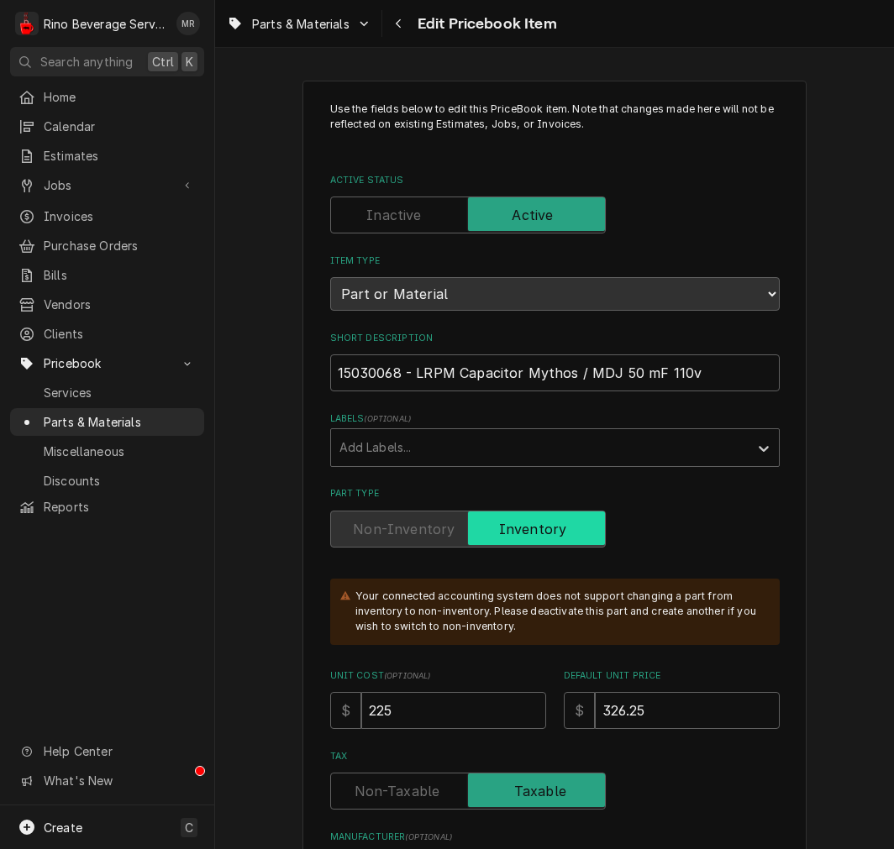 The height and width of the screenshot is (849, 894). I want to click on a: Go to Help Center, so click(107, 751).